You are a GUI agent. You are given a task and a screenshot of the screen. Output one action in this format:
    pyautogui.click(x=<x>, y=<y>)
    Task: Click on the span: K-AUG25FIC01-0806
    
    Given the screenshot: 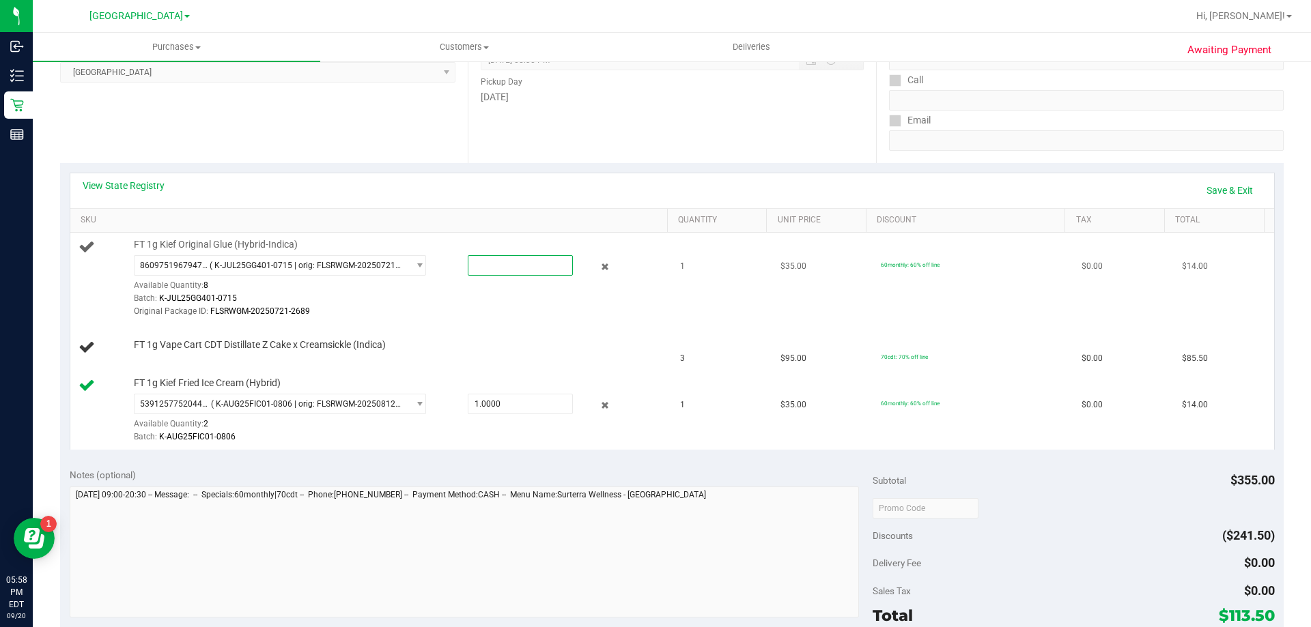 What is the action you would take?
    pyautogui.click(x=197, y=437)
    